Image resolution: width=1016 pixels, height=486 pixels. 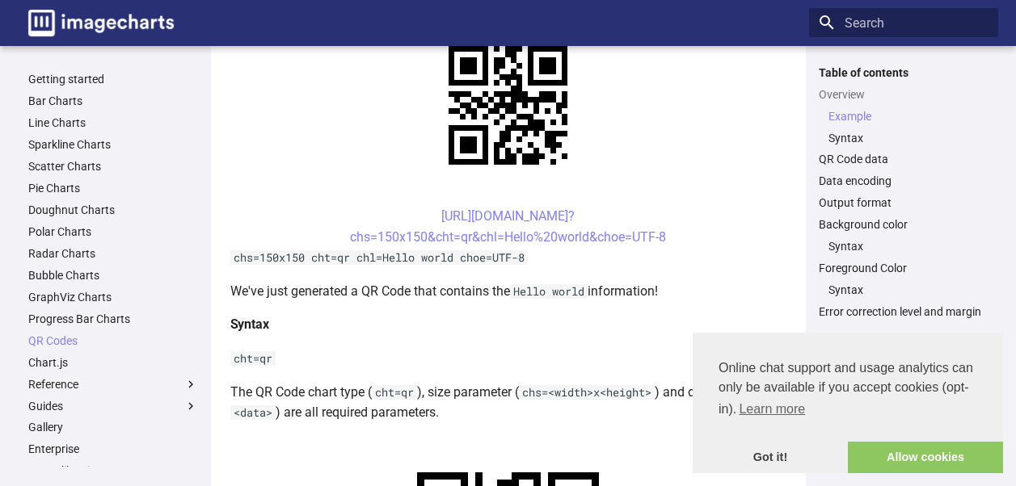 What do you see at coordinates (549, 292) in the screenshot?
I see `code: Hello world` at bounding box center [549, 292].